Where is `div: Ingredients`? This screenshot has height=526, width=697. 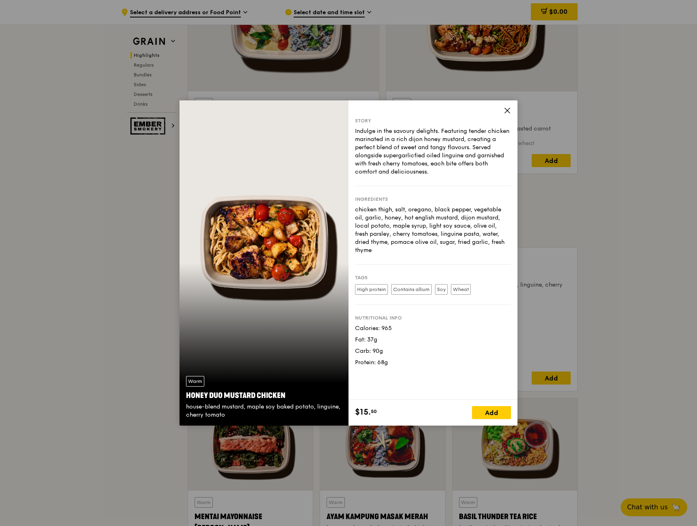 div: Ingredients is located at coordinates (433, 199).